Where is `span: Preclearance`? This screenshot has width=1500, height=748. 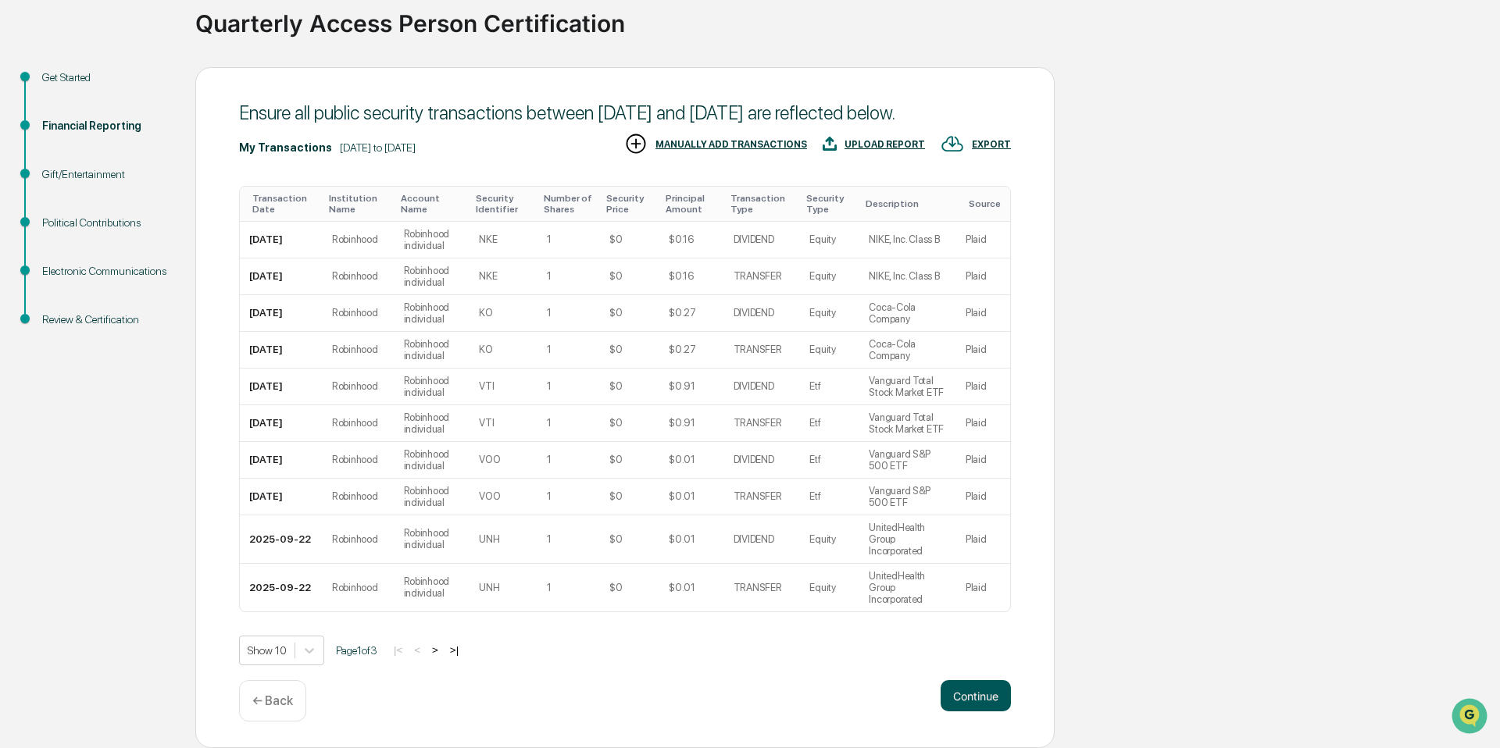
span: Preclearance is located at coordinates (66, 205).